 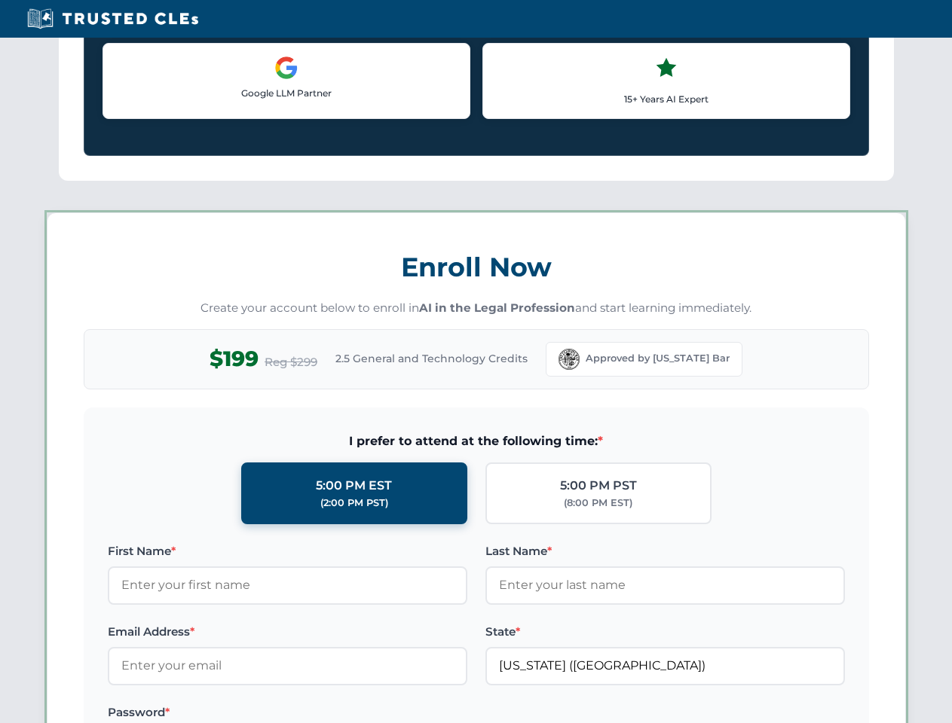 I want to click on label: Email Address, so click(x=287, y=632).